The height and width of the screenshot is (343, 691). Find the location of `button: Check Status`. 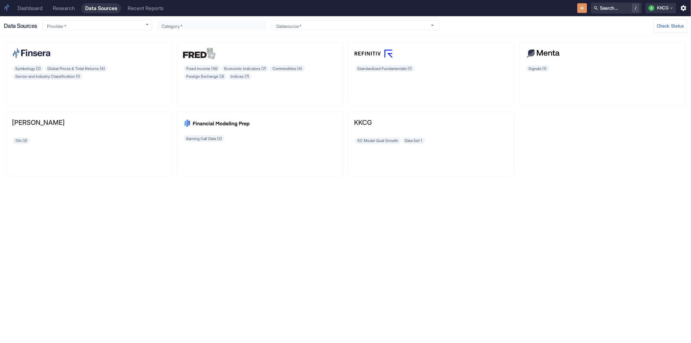

button: Check Status is located at coordinates (670, 26).